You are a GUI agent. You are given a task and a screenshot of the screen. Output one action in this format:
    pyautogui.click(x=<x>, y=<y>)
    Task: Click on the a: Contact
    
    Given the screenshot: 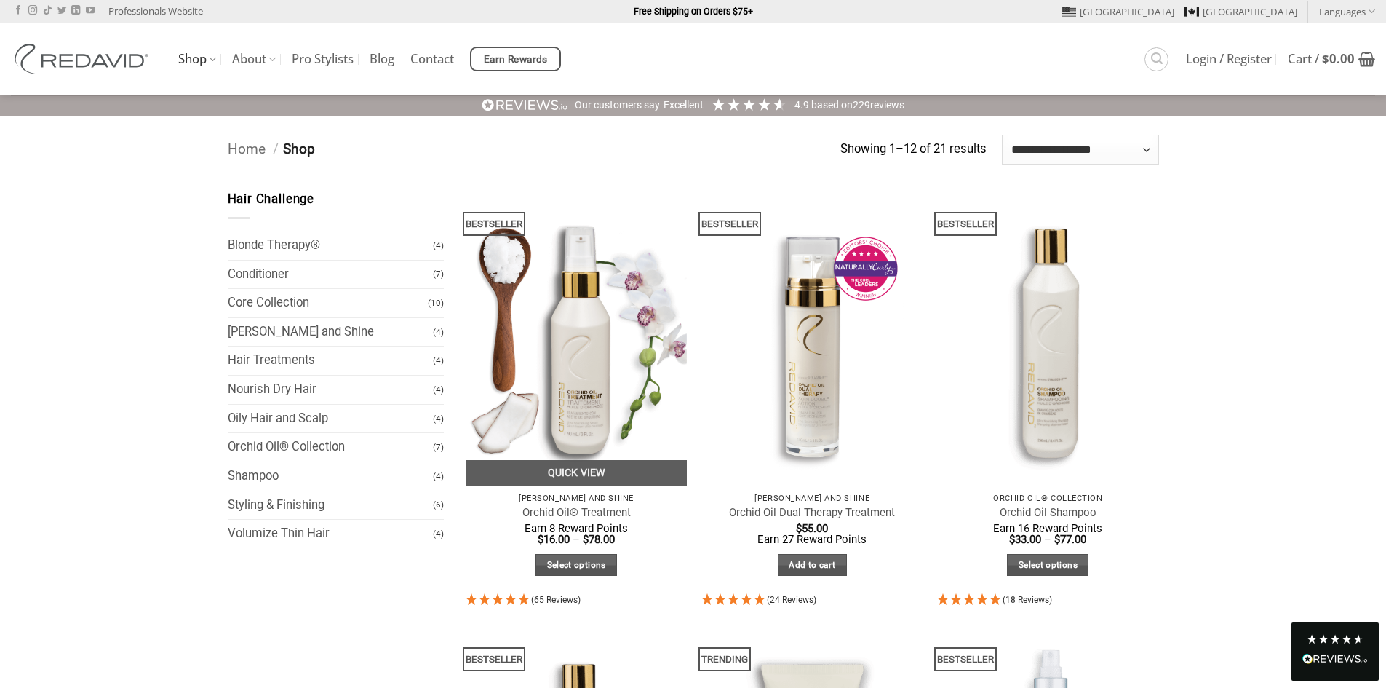 What is the action you would take?
    pyautogui.click(x=432, y=59)
    